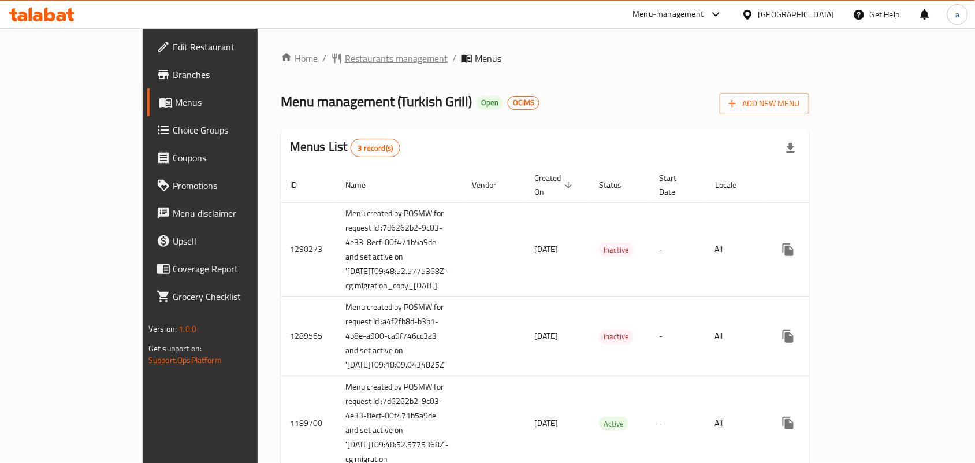 This screenshot has width=975, height=463. What do you see at coordinates (345, 147) in the screenshot?
I see `h2: Menus List` at bounding box center [345, 147].